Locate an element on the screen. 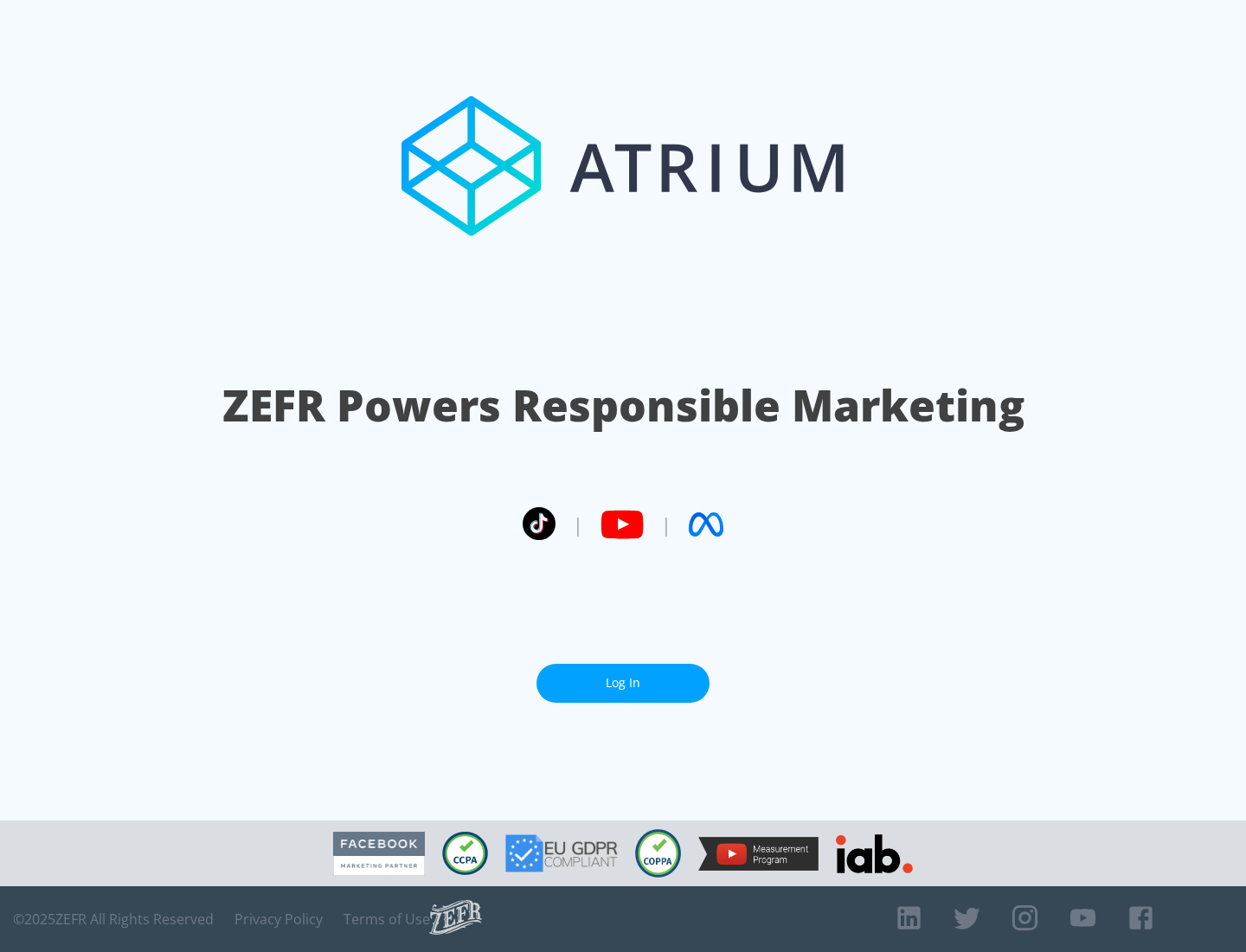 The width and height of the screenshot is (1246, 952). span: © 2025 ZEFR All Rights Reserved is located at coordinates (113, 918).